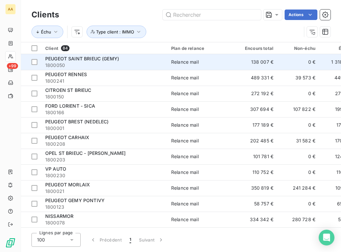 This screenshot has width=341, height=252. What do you see at coordinates (256, 125) in the screenshot?
I see `td: 177 189 €` at bounding box center [256, 125].